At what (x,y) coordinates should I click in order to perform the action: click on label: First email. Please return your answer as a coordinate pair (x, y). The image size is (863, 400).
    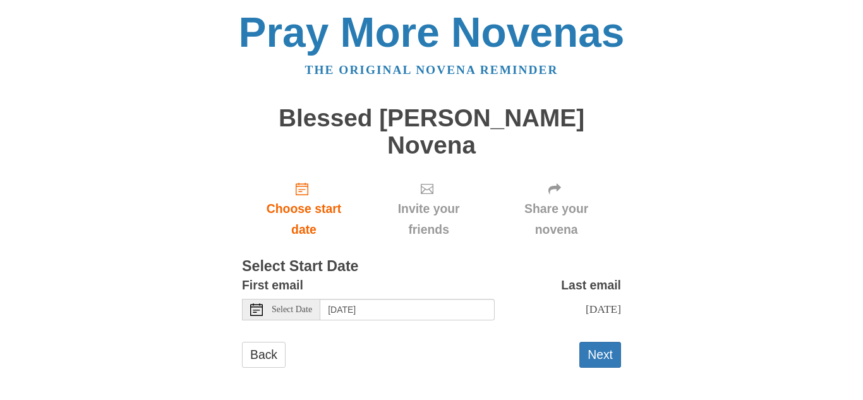
    Looking at the image, I should click on (272, 285).